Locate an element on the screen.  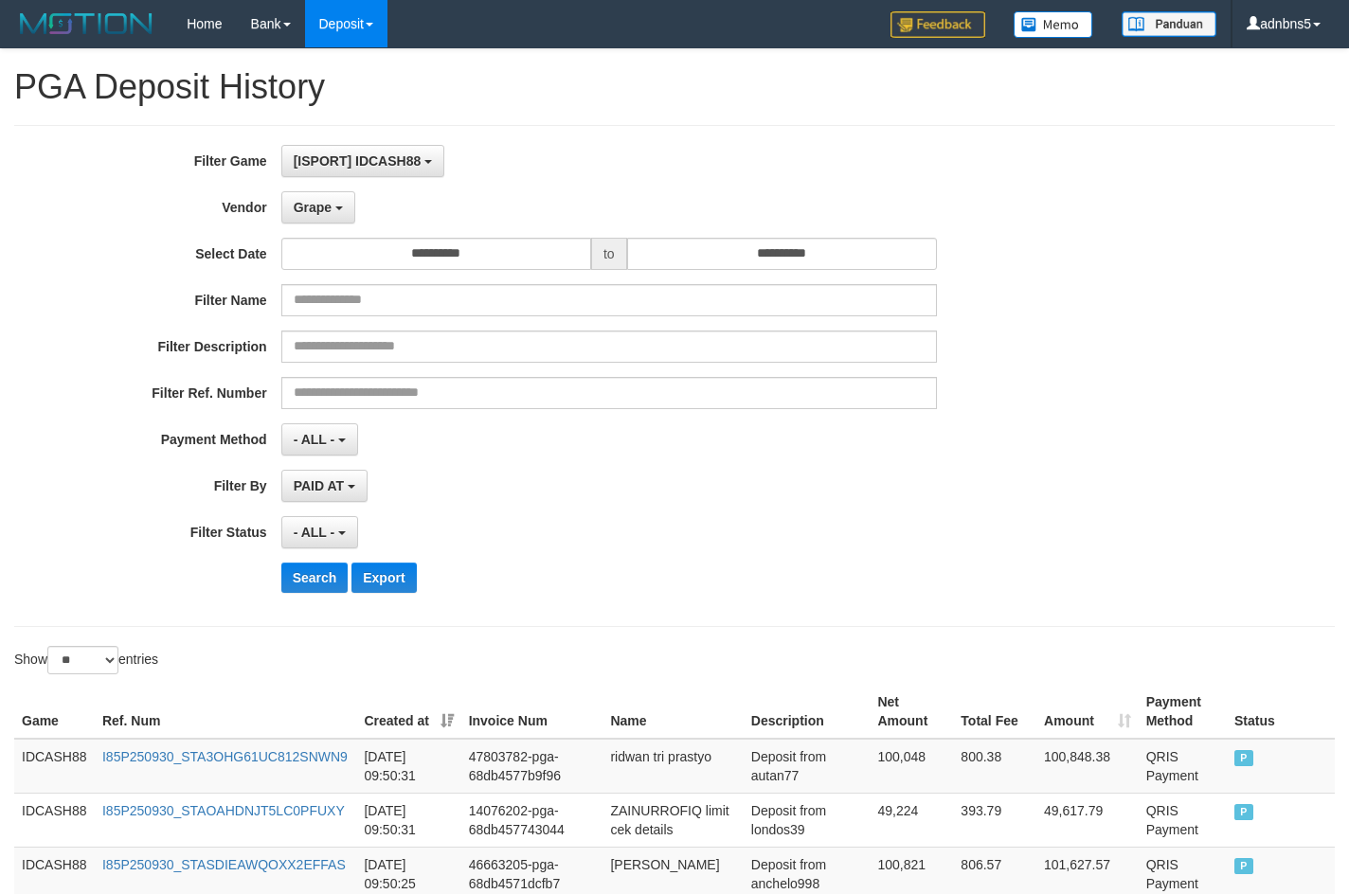
td: 49,224 is located at coordinates (911, 819).